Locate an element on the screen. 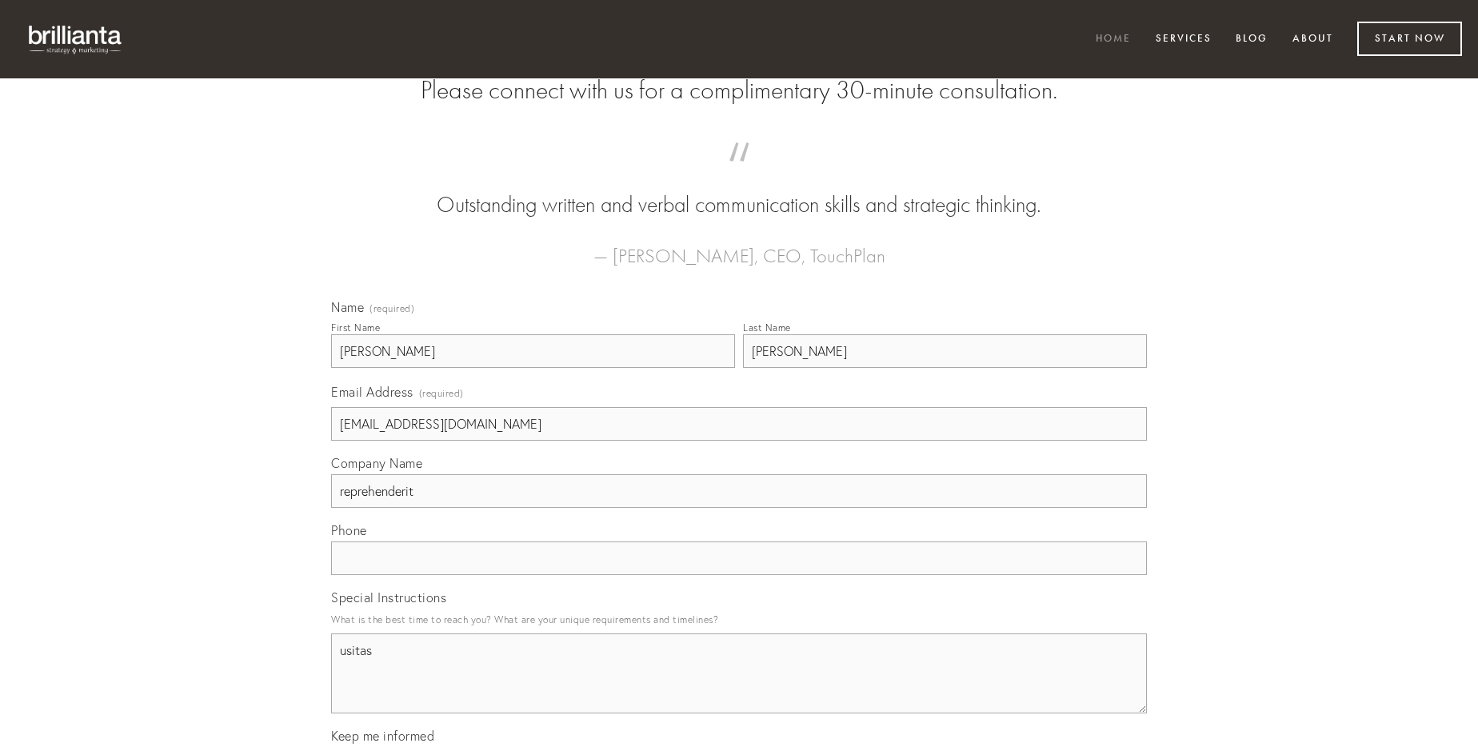 This screenshot has width=1478, height=751. a: Home is located at coordinates (1113, 39).